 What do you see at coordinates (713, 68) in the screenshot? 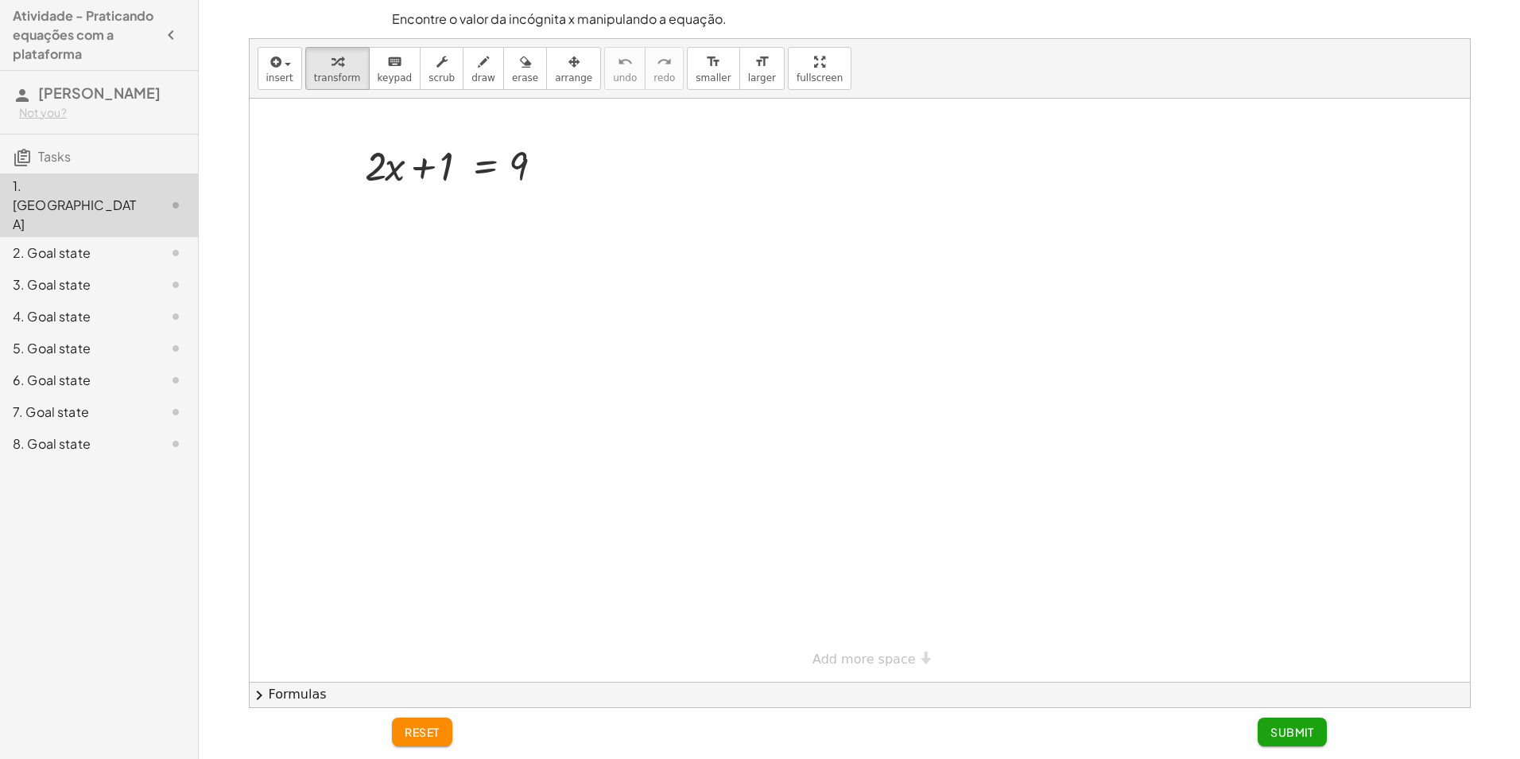
I see `button: format_sizesmaller` at bounding box center [713, 68].